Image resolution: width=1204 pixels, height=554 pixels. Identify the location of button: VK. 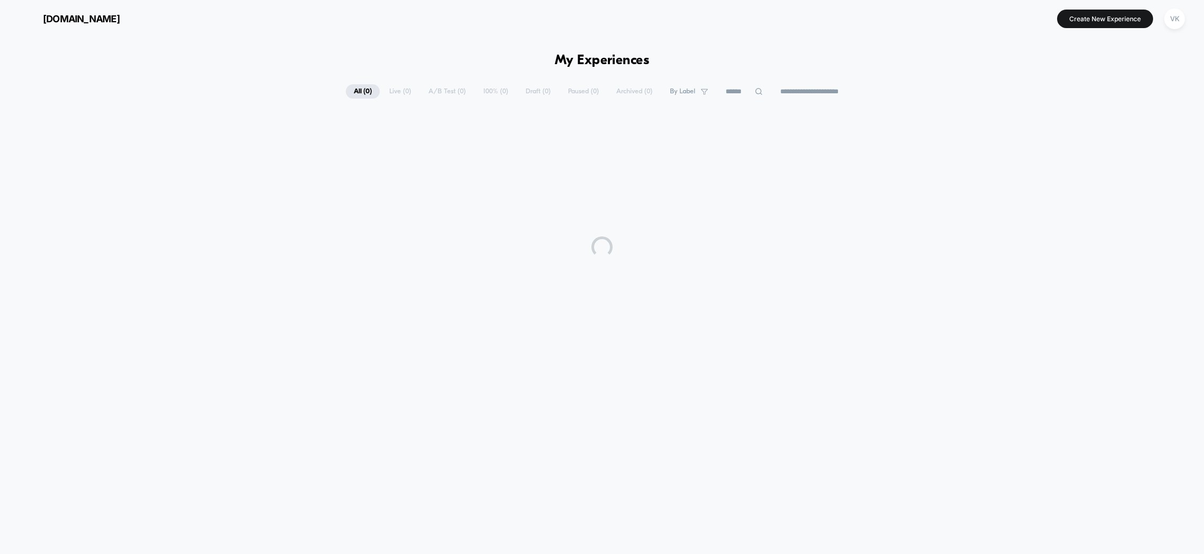
(1174, 19).